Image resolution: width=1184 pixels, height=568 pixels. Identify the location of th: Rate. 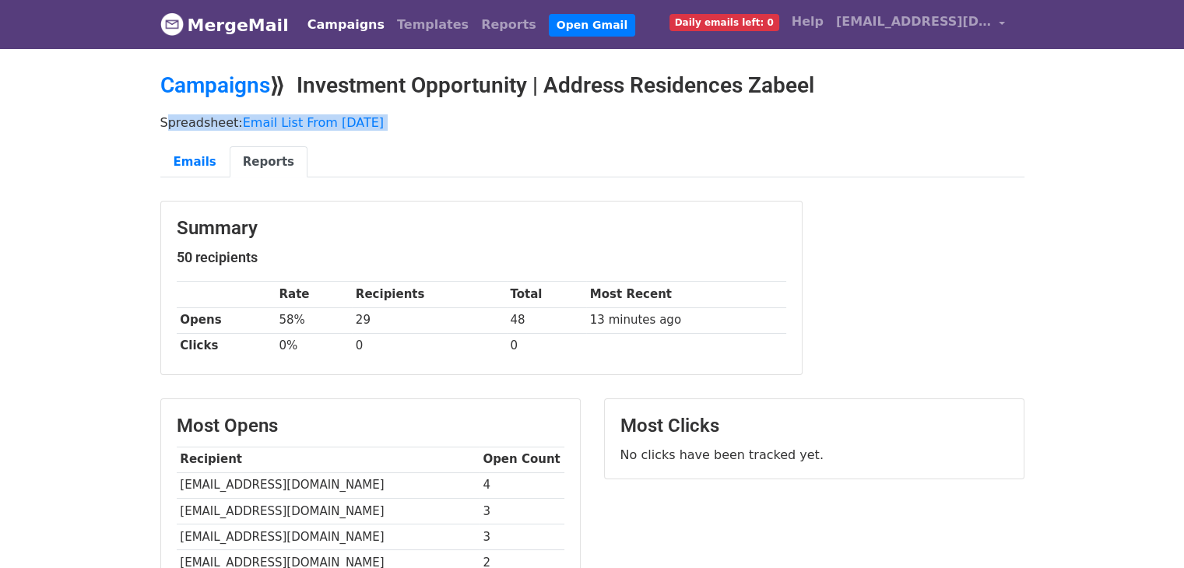
(314, 294).